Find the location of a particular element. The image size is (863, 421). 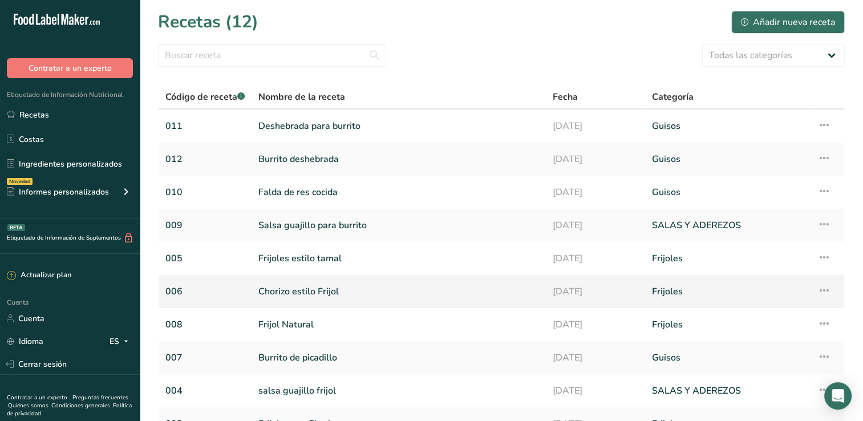

div: BETA is located at coordinates (16, 227).